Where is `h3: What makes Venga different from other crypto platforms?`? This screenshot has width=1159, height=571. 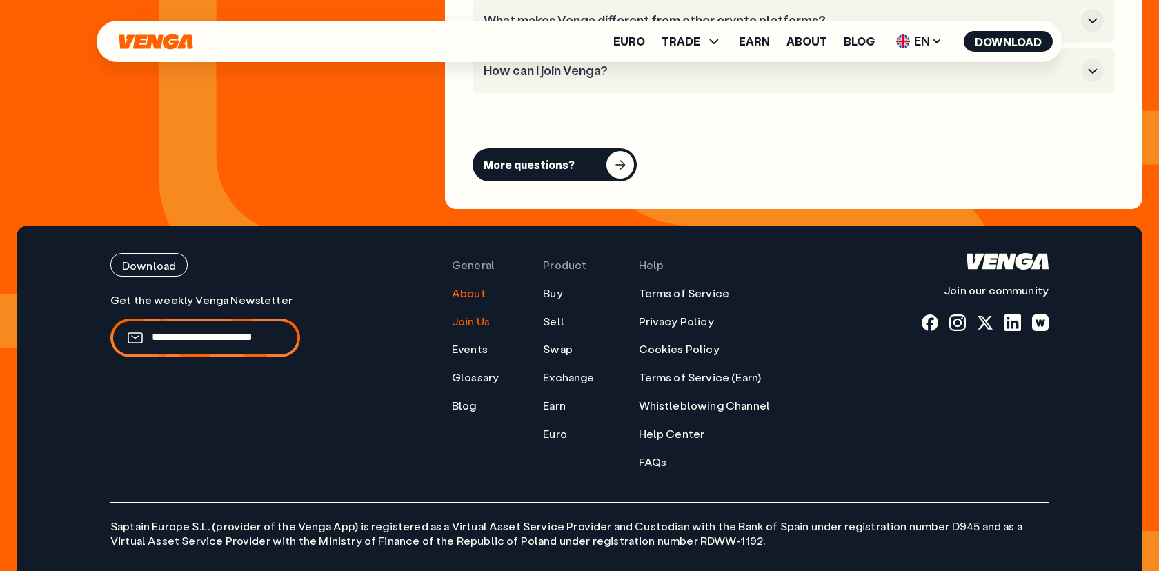
h3: What makes Venga different from other crypto platforms? is located at coordinates (779, 21).